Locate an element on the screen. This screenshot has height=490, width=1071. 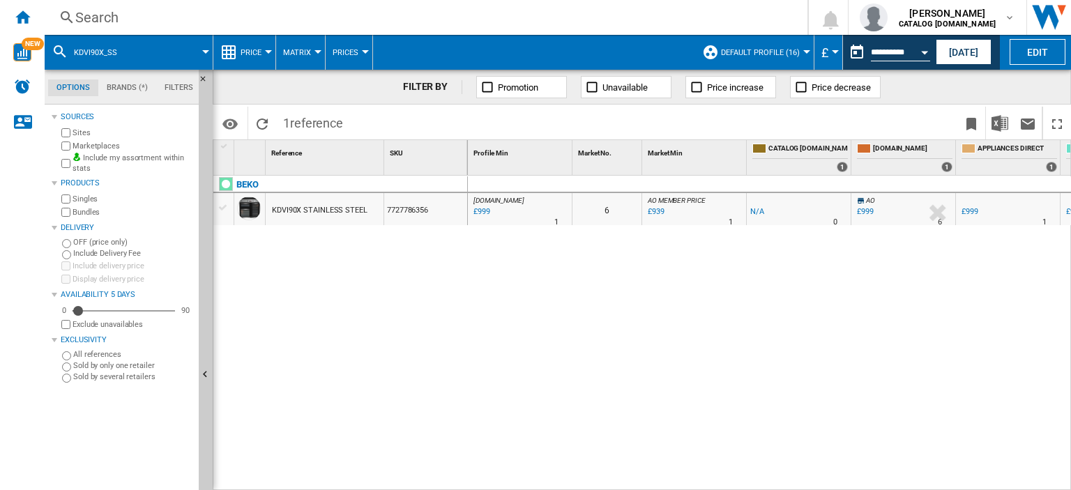
button: KDVI90X_SS is located at coordinates (103, 52).